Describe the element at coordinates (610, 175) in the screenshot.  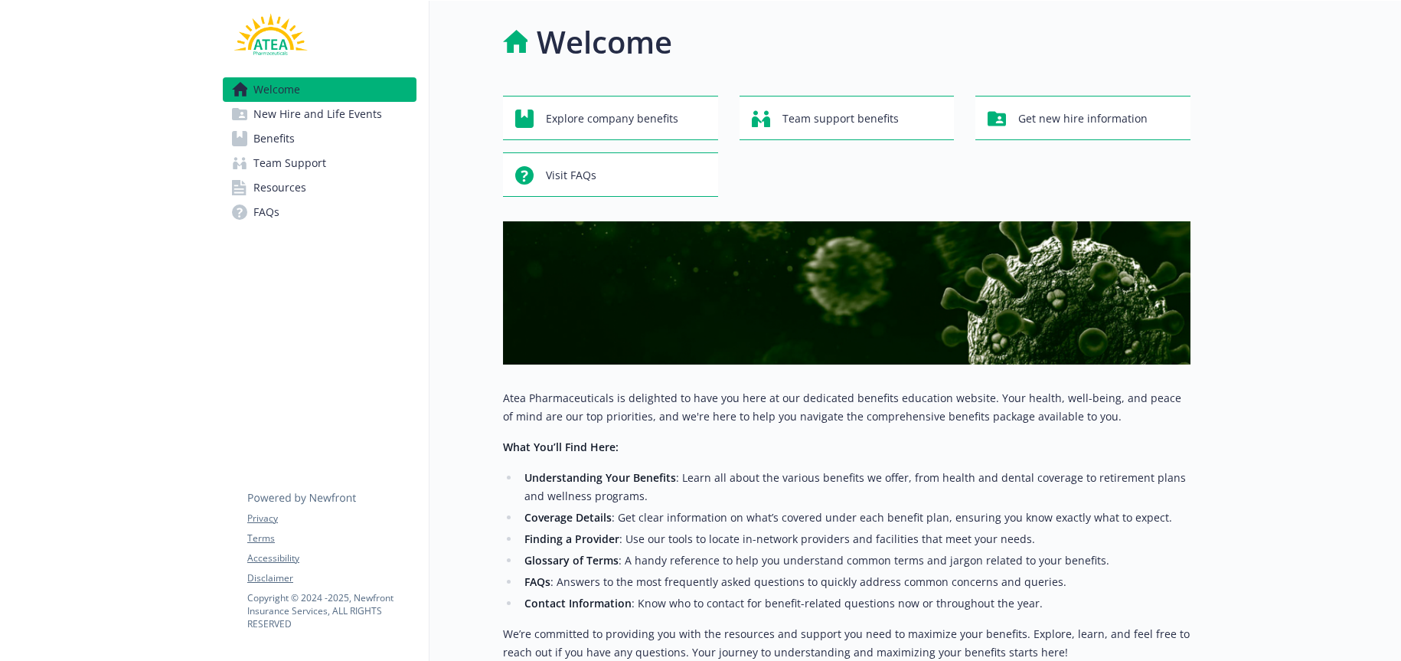
I see `button: Visit FAQs` at that location.